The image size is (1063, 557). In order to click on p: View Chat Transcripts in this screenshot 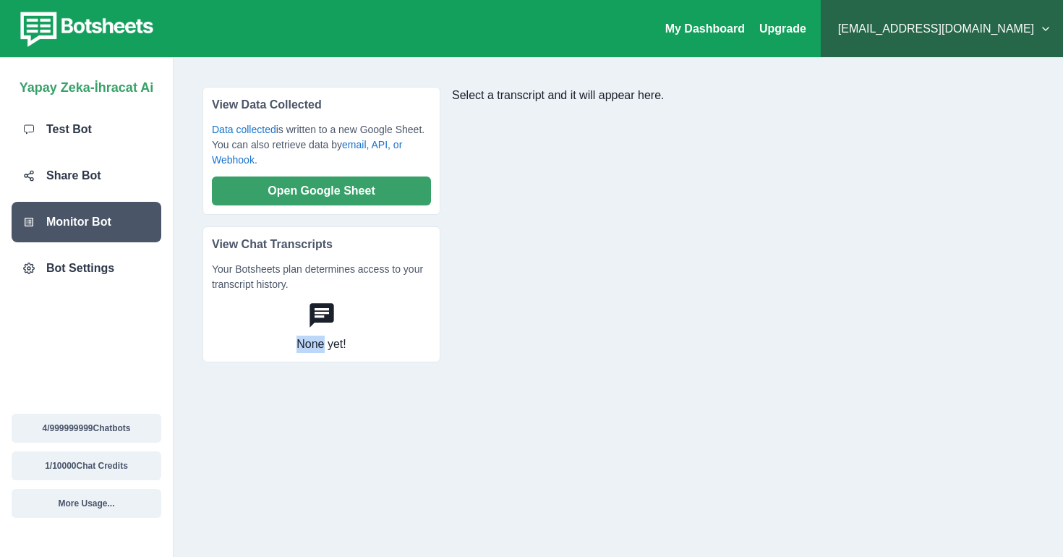, I will do `click(321, 249)`.